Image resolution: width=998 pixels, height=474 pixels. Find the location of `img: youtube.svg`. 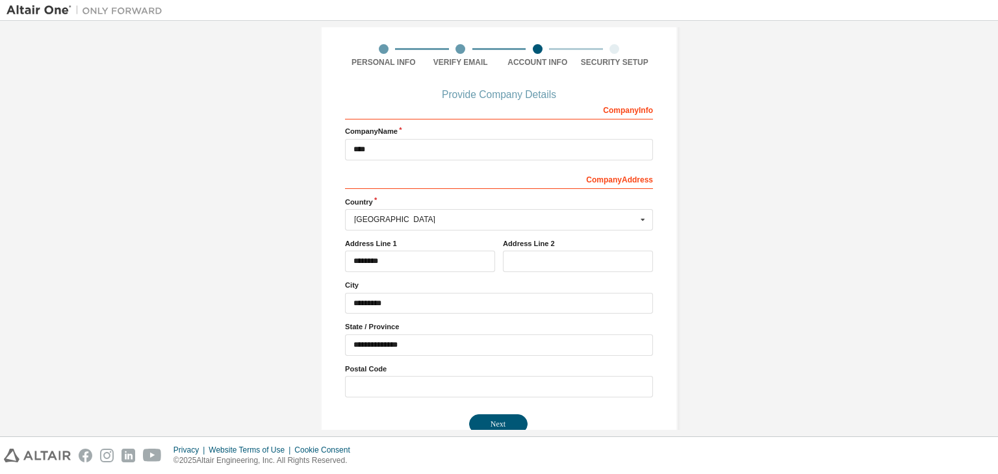

img: youtube.svg is located at coordinates (152, 456).